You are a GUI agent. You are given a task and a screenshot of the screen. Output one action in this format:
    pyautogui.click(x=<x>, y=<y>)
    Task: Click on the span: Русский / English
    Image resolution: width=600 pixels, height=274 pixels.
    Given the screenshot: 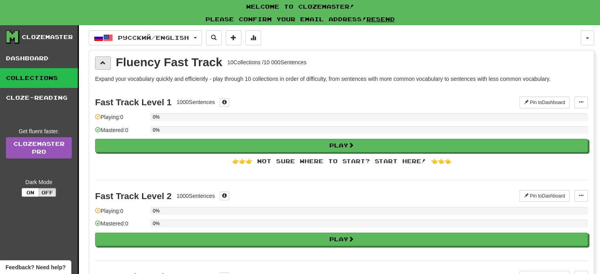 What is the action you would take?
    pyautogui.click(x=154, y=37)
    